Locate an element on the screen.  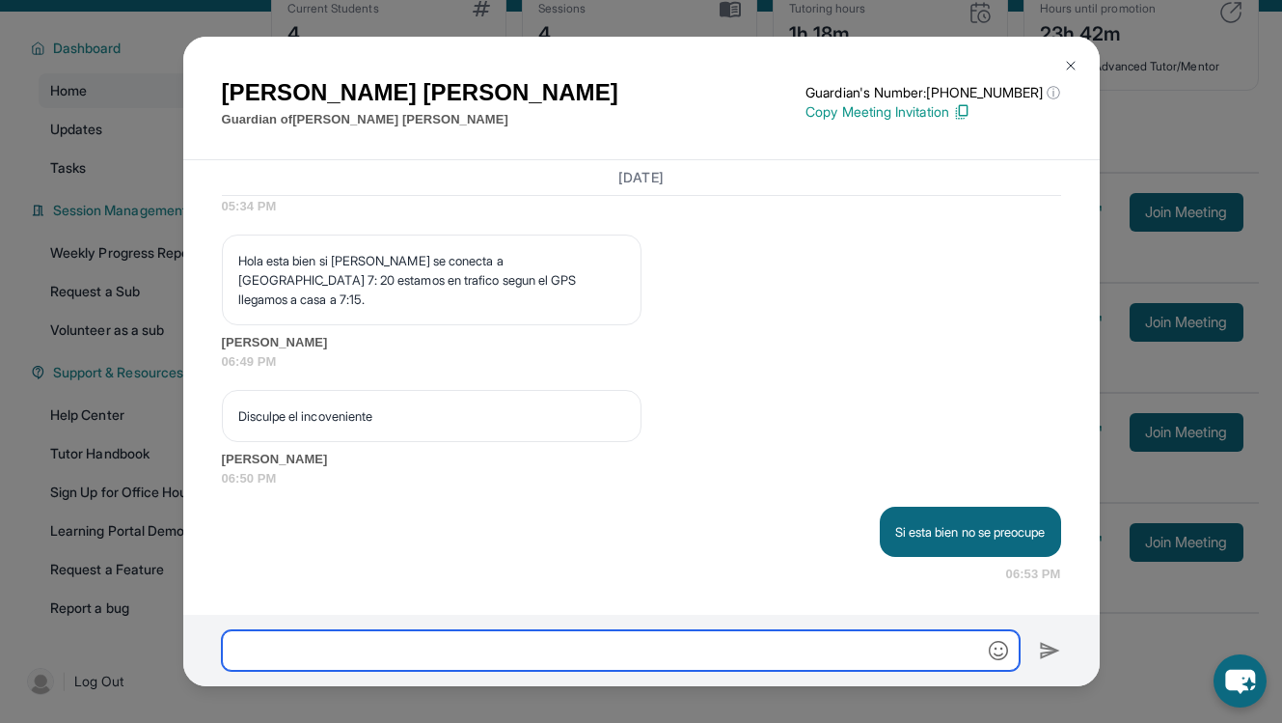
img: Close Icon is located at coordinates (1071, 66).